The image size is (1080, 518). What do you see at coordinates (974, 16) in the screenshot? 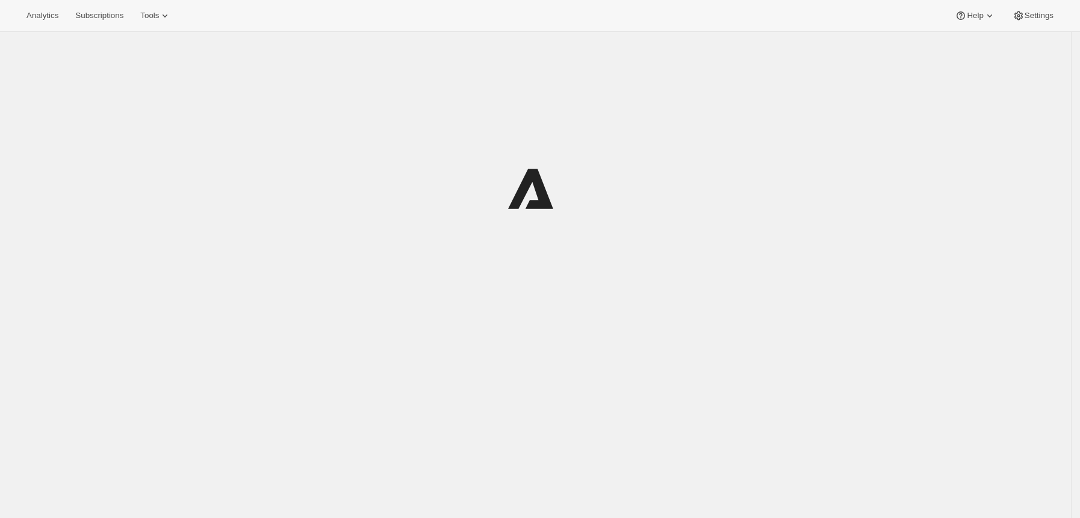
I see `button: Help` at bounding box center [974, 16].